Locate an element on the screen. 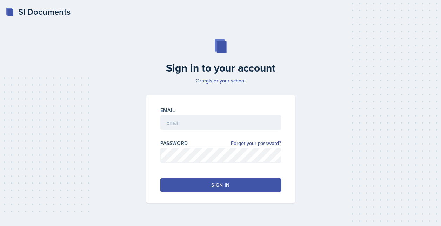 Image resolution: width=441 pixels, height=226 pixels. label: Email is located at coordinates (168, 110).